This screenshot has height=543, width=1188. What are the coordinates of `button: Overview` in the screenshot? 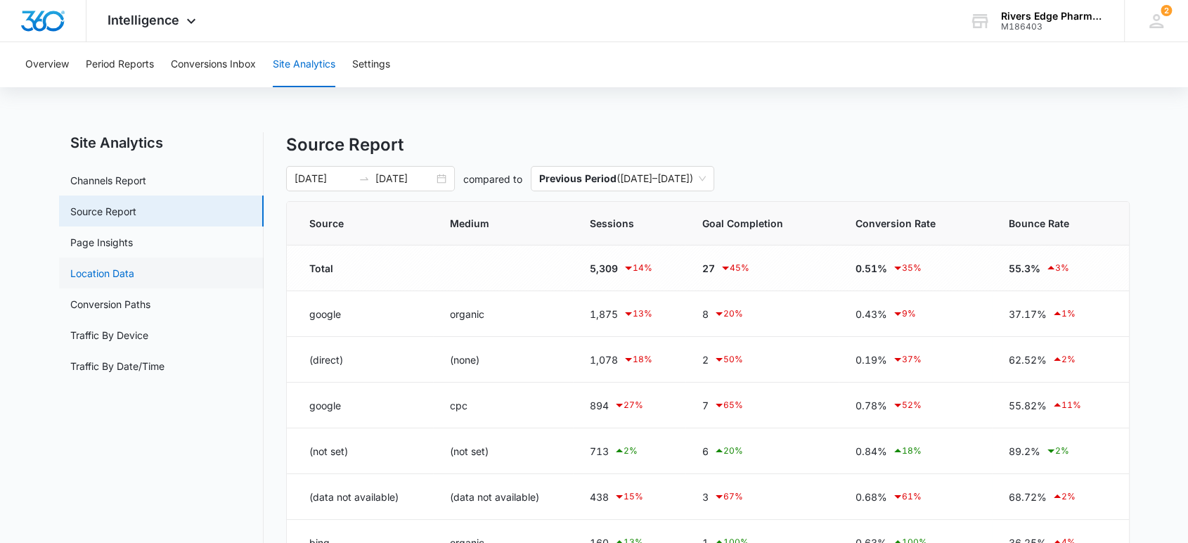 It's located at (47, 65).